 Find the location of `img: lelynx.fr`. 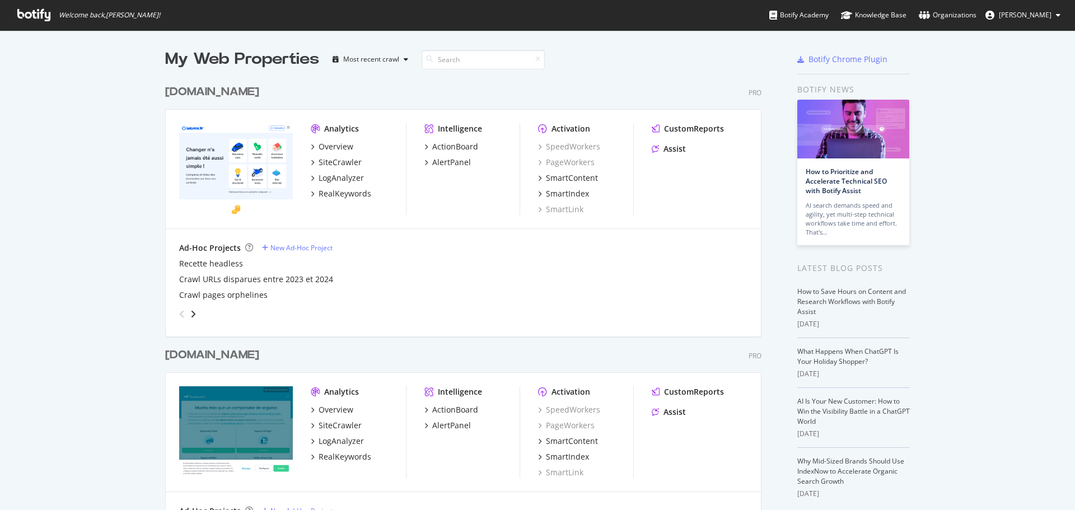

img: lelynx.fr is located at coordinates (236, 169).